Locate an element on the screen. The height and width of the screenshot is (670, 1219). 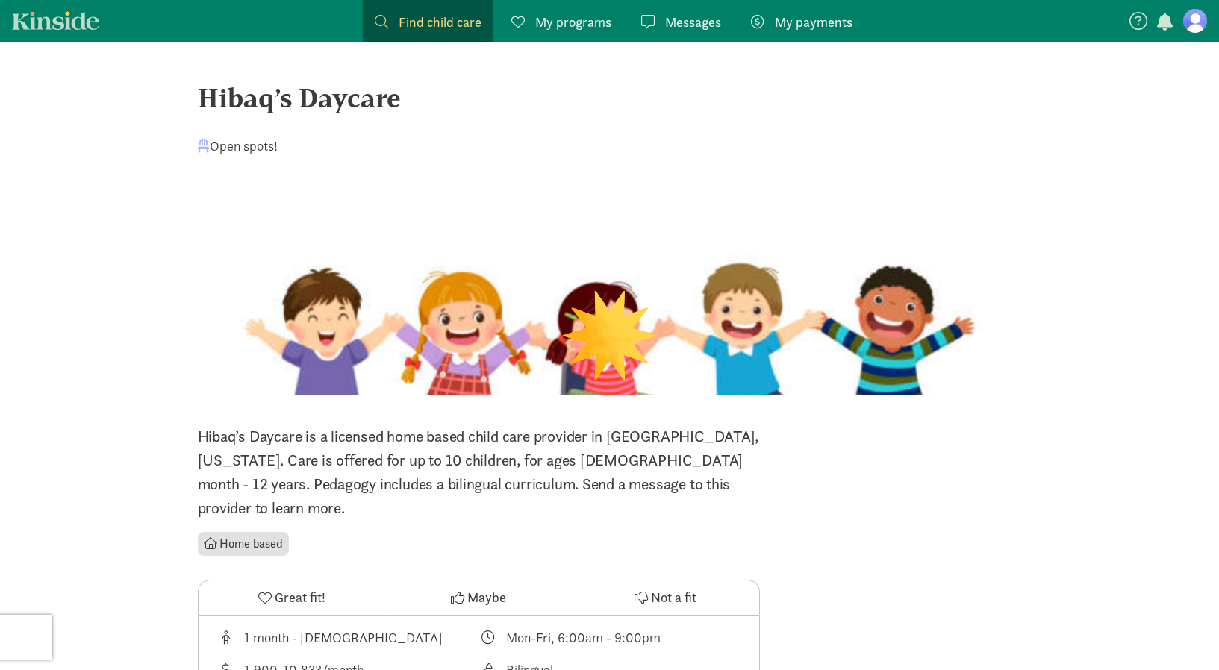
div: Hibaq’s Daycare is located at coordinates (610, 98).